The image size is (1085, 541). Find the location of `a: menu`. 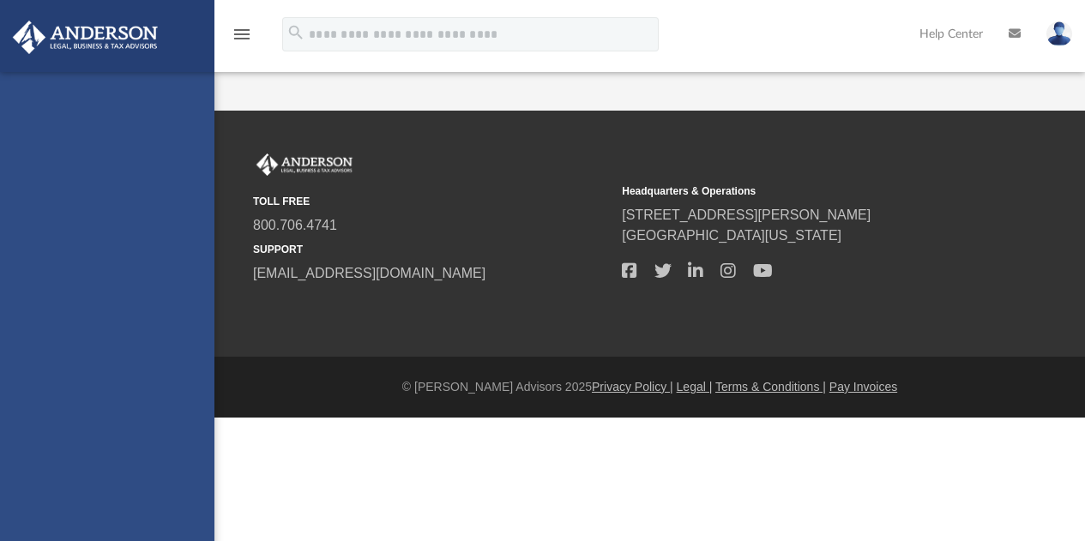

a: menu is located at coordinates (242, 39).